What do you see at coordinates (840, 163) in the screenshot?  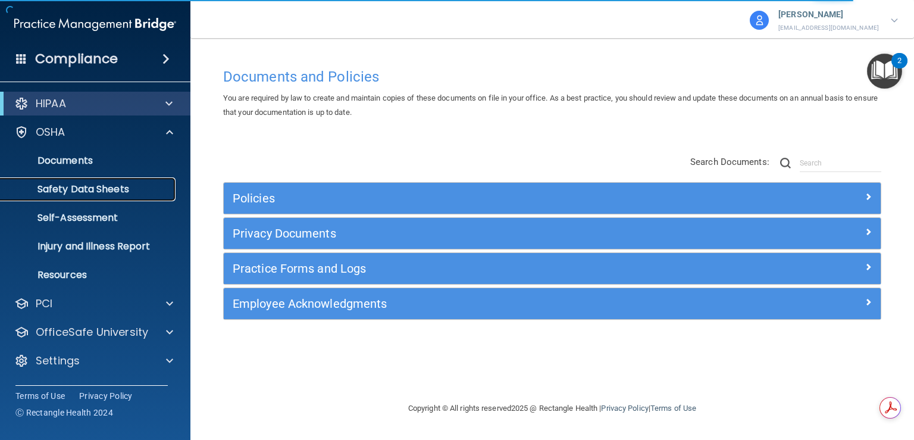 I see `input: Search` at bounding box center [840, 163].